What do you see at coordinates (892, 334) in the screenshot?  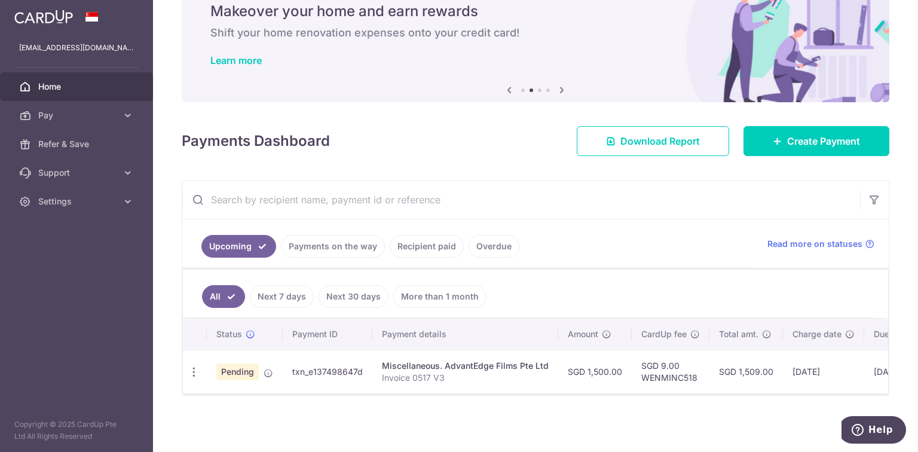 I see `span: Due date` at bounding box center [892, 334].